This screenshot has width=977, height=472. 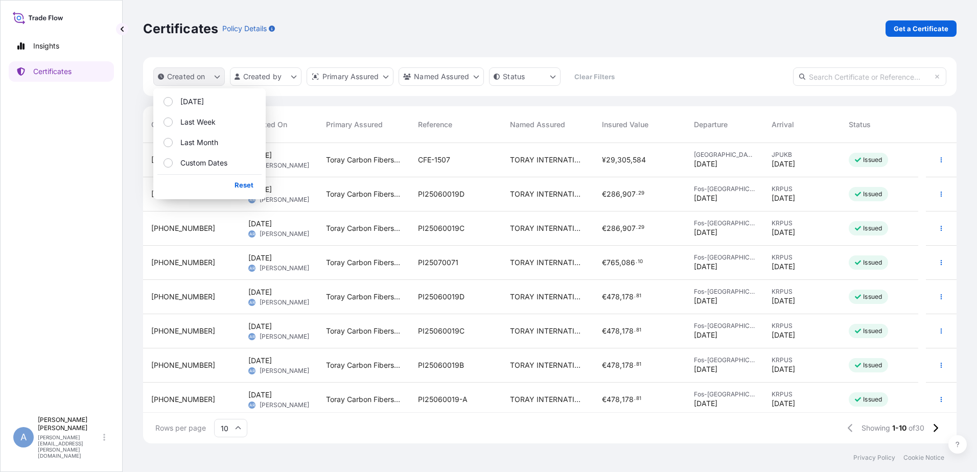 I want to click on span: Insured Value, so click(x=625, y=125).